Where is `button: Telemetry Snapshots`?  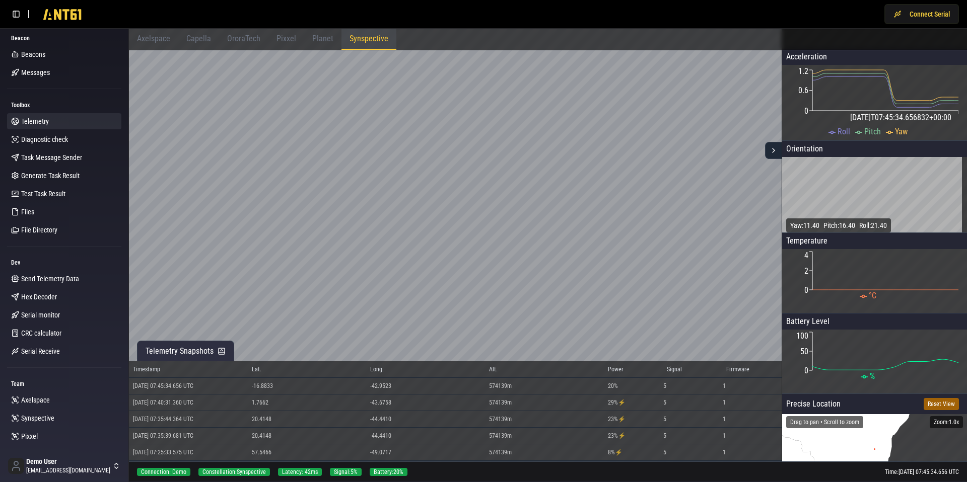 button: Telemetry Snapshots is located at coordinates (185, 351).